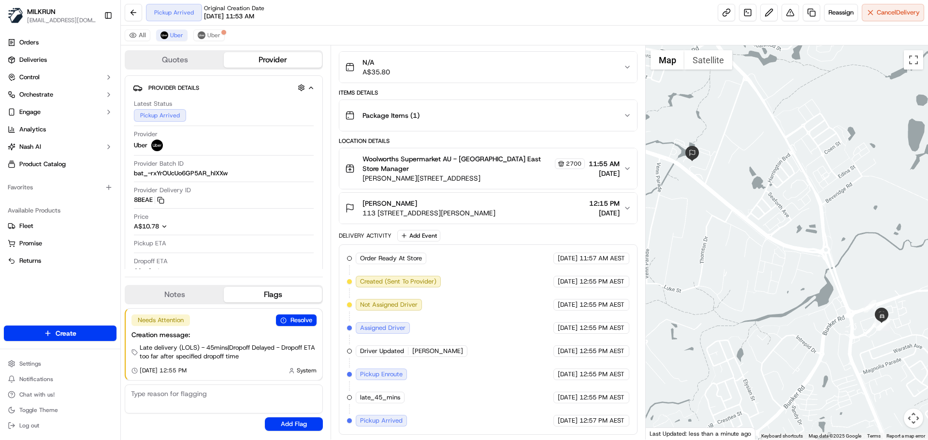  What do you see at coordinates (488, 115) in the screenshot?
I see `button: Package Items (1)` at bounding box center [488, 115].